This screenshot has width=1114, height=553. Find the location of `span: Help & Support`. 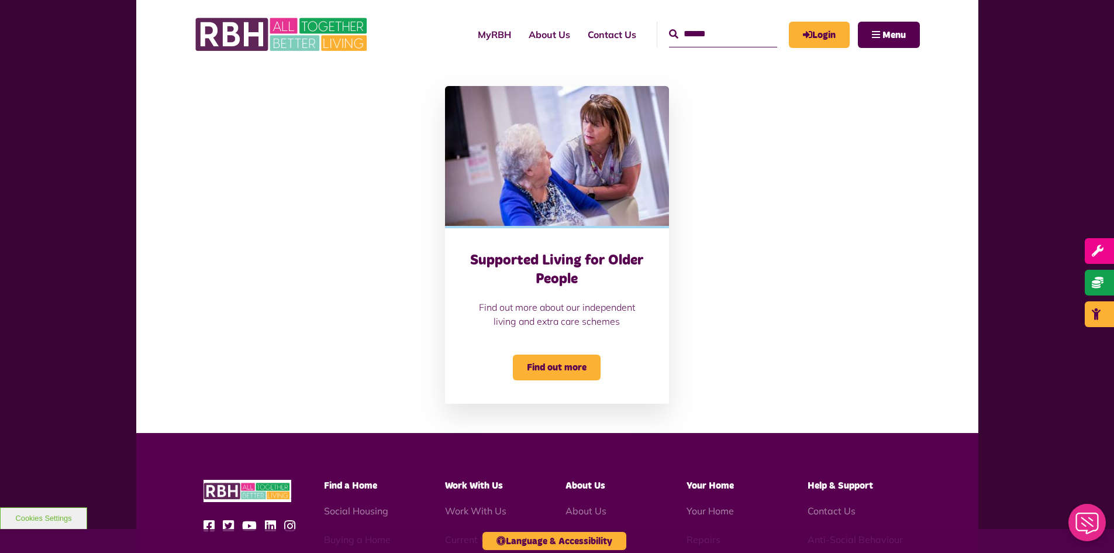

span: Help & Support is located at coordinates (840, 485).